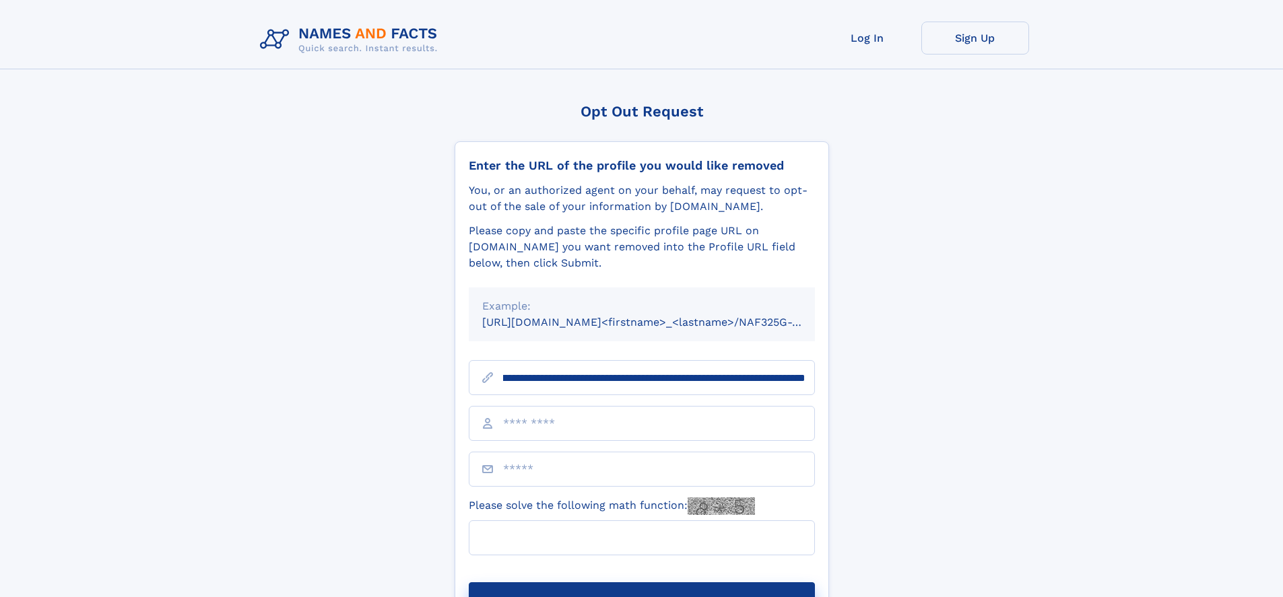 This screenshot has width=1283, height=597. What do you see at coordinates (642, 111) in the screenshot?
I see `div: Opt Out Request` at bounding box center [642, 111].